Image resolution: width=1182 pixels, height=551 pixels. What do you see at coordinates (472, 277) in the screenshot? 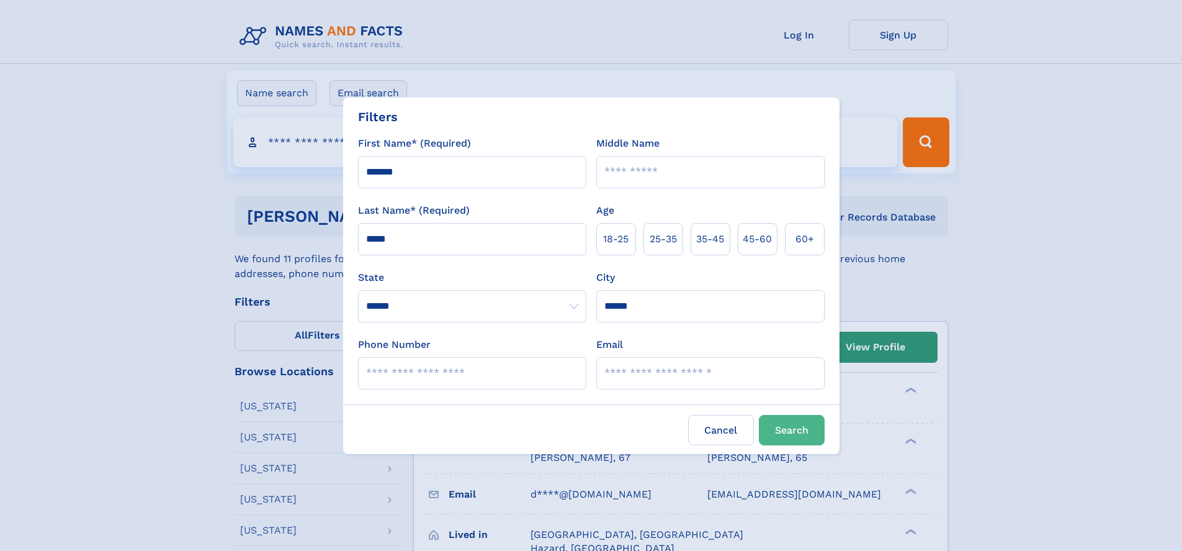
I see `label: State` at bounding box center [472, 277].